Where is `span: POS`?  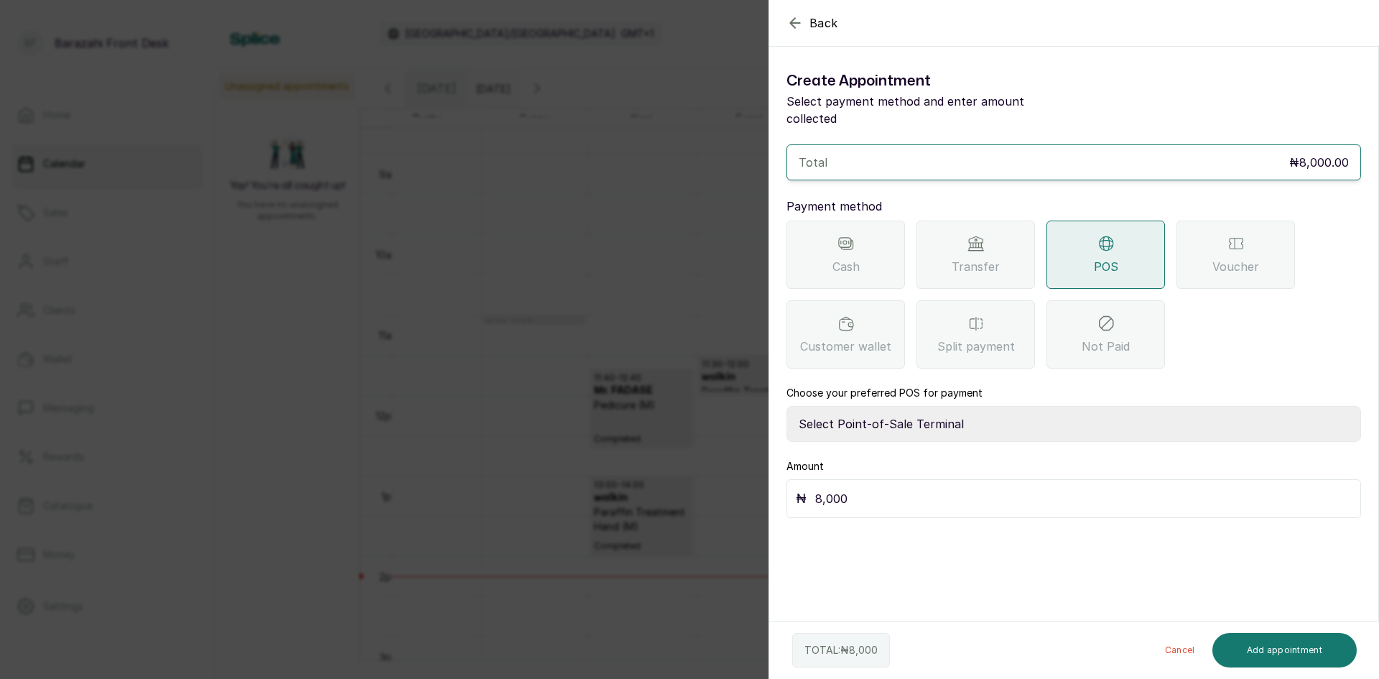 span: POS is located at coordinates (1106, 266).